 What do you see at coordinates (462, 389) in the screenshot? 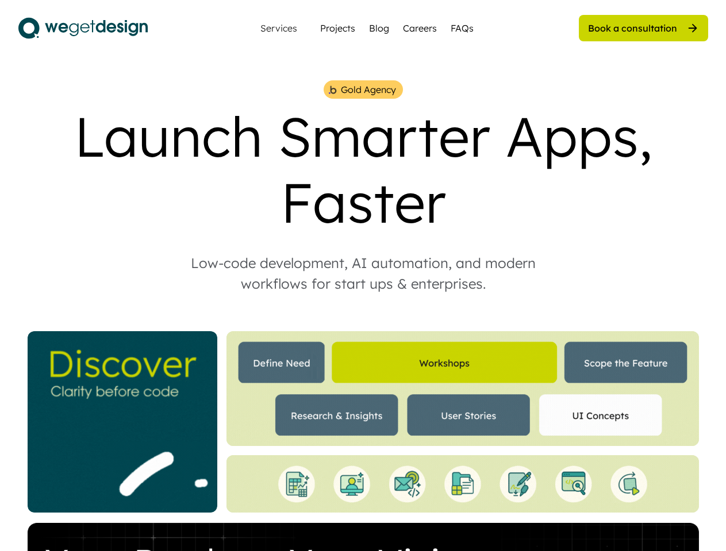
I see `img: Website%20Landing%20%284%29.gif` at bounding box center [462, 389].